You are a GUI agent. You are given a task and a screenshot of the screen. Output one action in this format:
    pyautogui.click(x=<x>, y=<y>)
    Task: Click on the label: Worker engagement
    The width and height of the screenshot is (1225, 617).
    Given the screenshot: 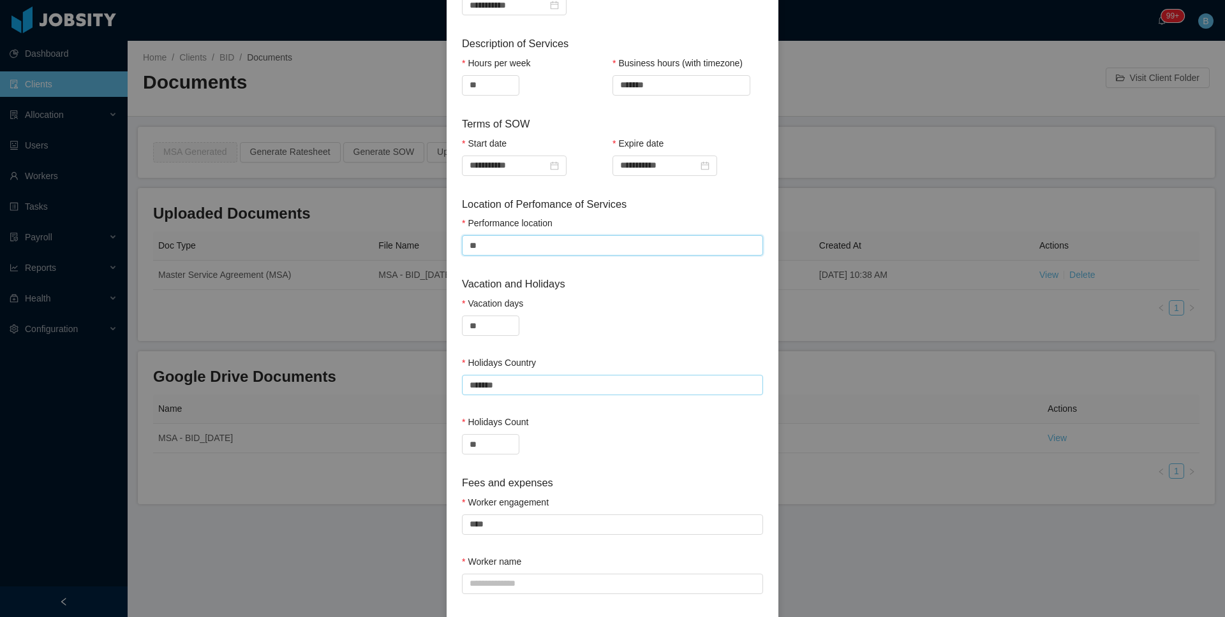 What is the action you would take?
    pyautogui.click(x=505, y=503)
    